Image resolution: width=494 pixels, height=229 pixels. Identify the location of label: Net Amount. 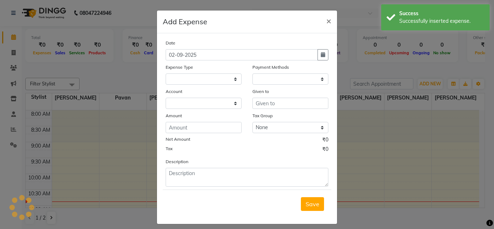
(178, 139).